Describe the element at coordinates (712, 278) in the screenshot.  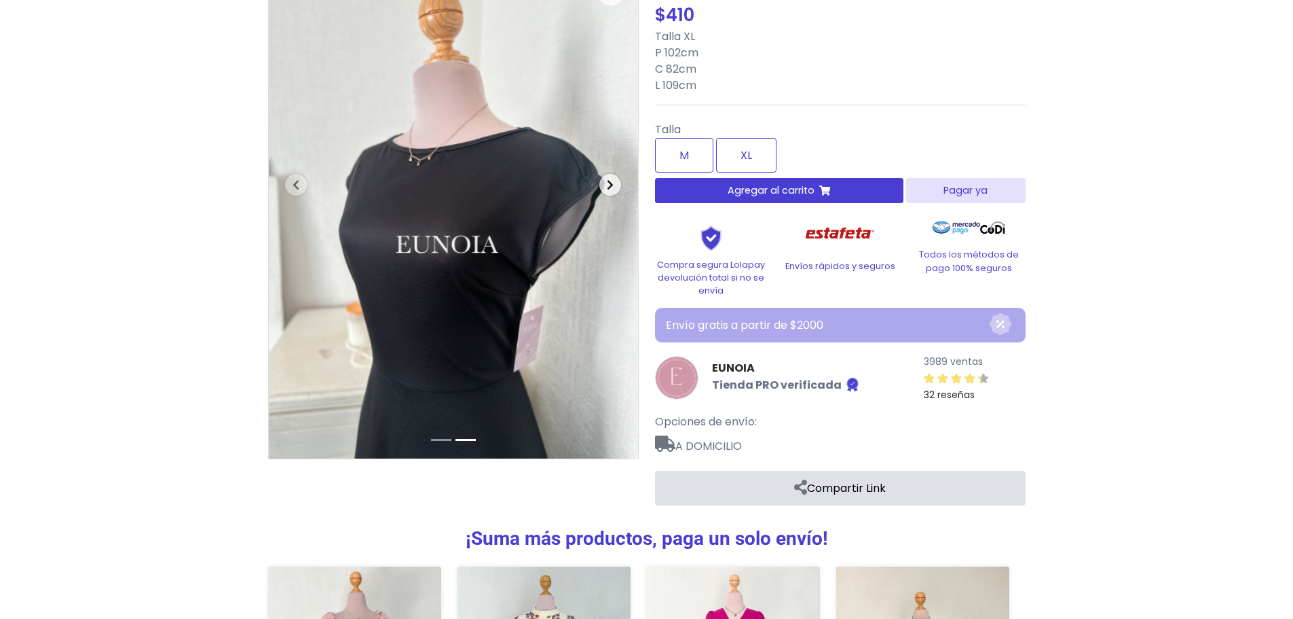
I see `p: Compra segura Lolapay devolución total si no se envía` at that location.